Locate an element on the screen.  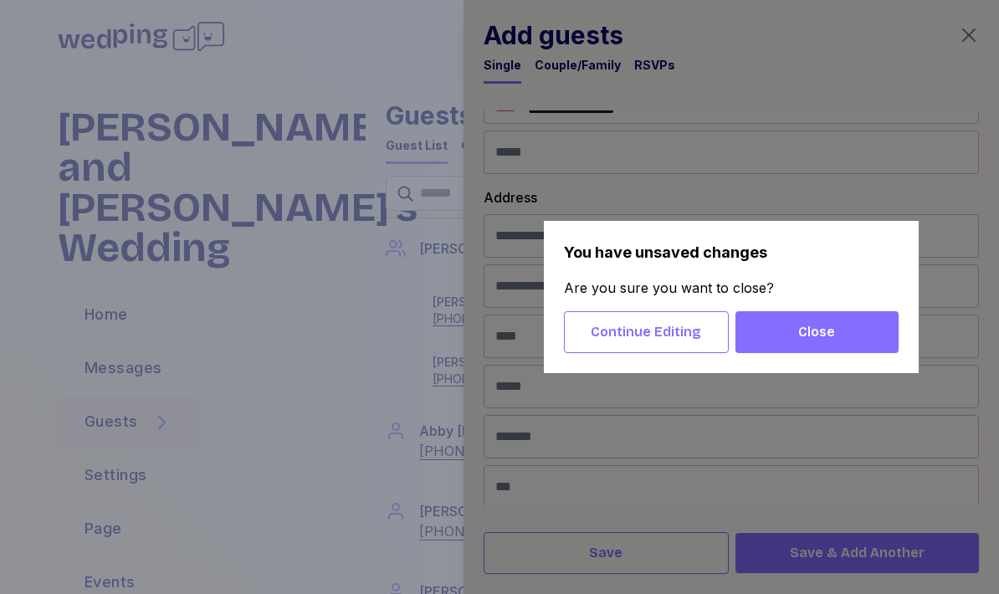
button: Continue Editing is located at coordinates (646, 332).